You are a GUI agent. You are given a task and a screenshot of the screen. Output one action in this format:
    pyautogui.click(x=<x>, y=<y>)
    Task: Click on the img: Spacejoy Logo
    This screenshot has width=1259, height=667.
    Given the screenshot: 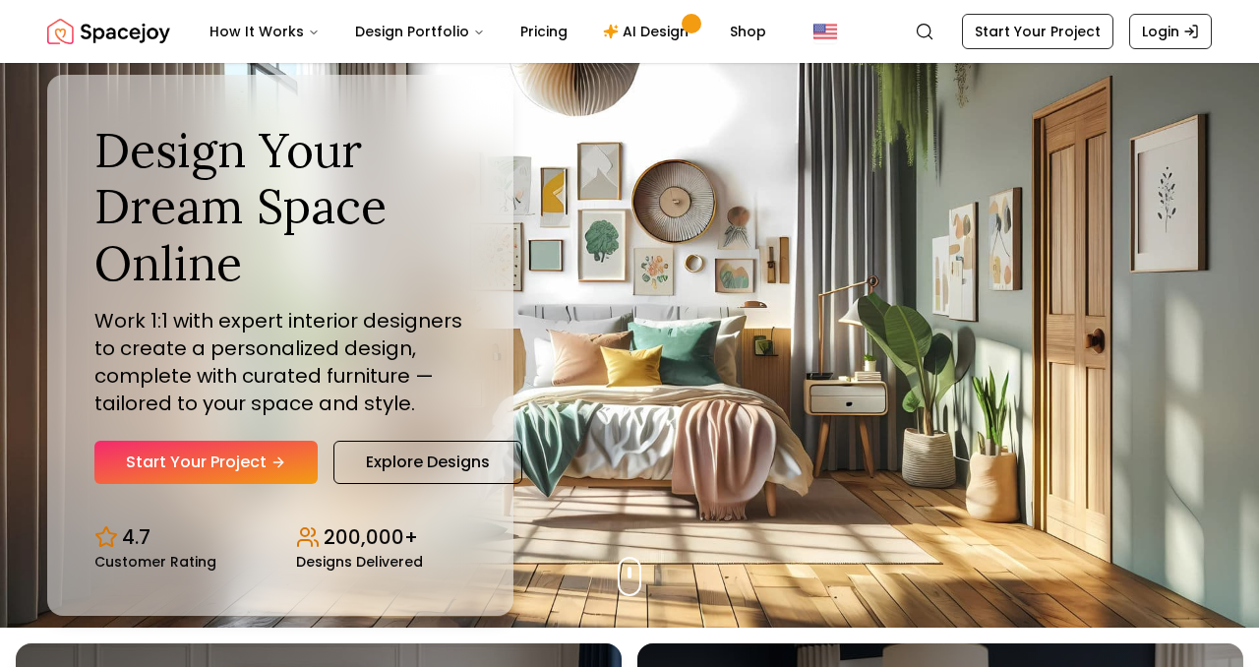 What is the action you would take?
    pyautogui.click(x=108, y=31)
    